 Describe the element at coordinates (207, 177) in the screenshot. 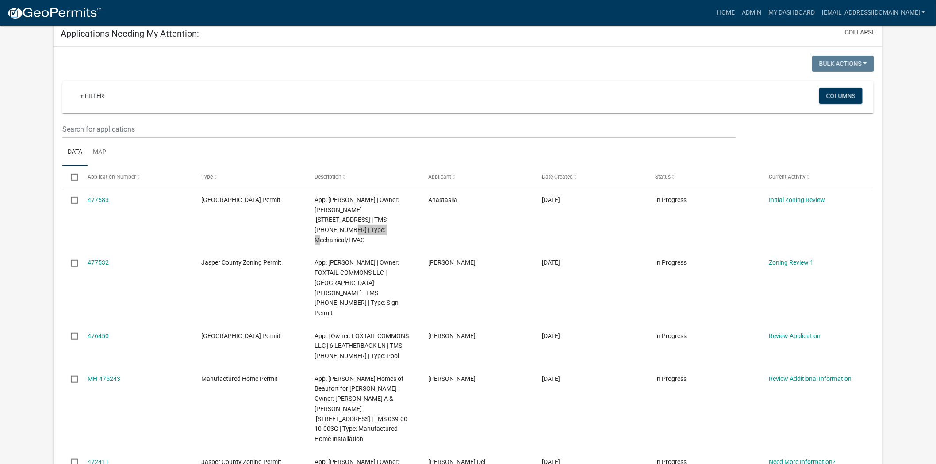

I see `span: Type` at that location.